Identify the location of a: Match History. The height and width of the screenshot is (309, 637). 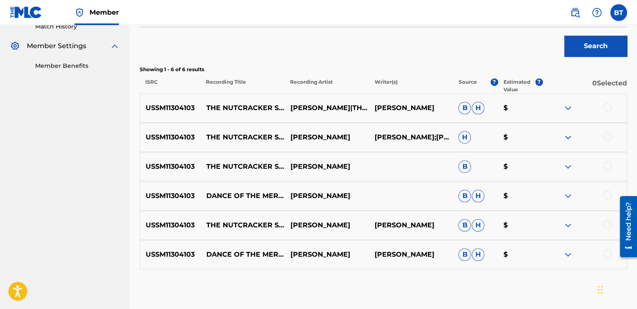
(77, 26).